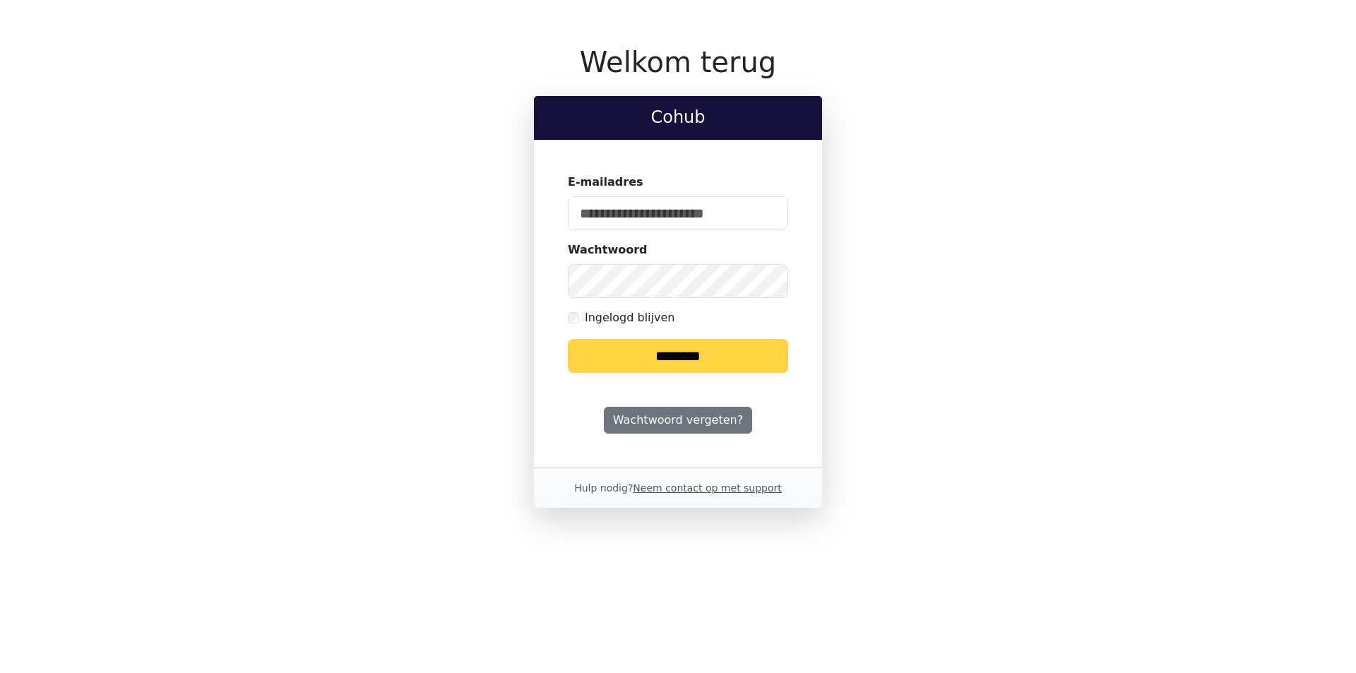 The width and height of the screenshot is (1356, 673). I want to click on label: Wachtwoord, so click(607, 250).